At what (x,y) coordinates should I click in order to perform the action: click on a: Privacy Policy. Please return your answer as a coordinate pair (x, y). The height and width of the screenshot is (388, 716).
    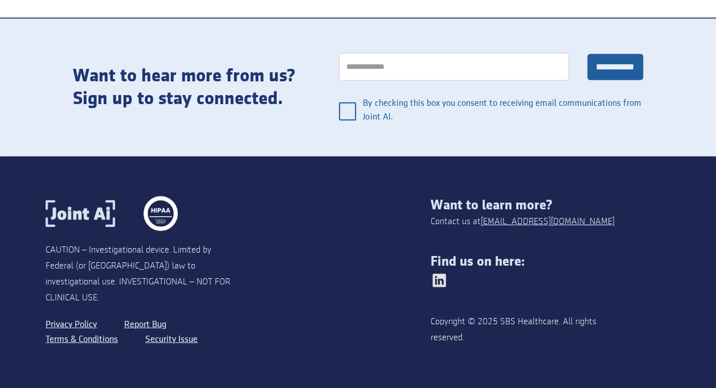
    Looking at the image, I should click on (71, 325).